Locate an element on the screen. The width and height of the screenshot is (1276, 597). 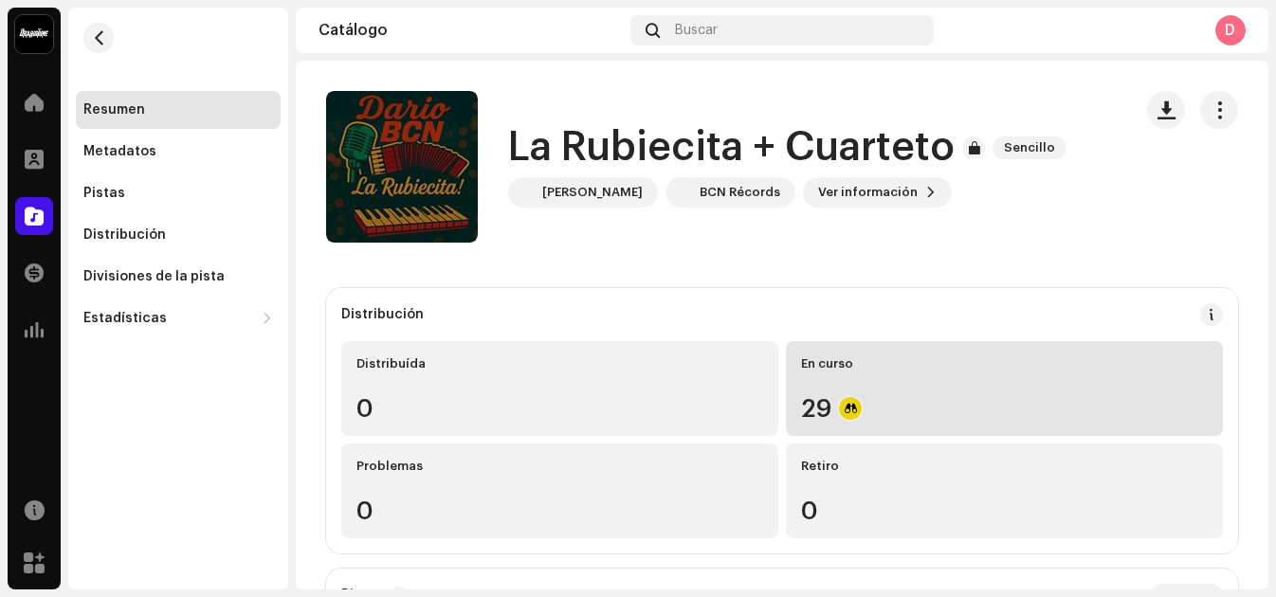
div: Resumen is located at coordinates (114, 110).